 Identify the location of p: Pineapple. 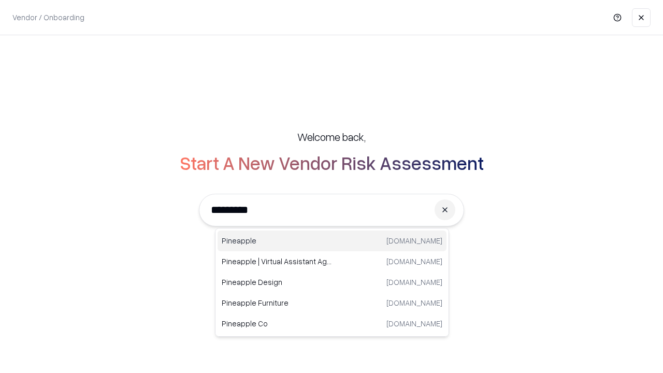
(277, 240).